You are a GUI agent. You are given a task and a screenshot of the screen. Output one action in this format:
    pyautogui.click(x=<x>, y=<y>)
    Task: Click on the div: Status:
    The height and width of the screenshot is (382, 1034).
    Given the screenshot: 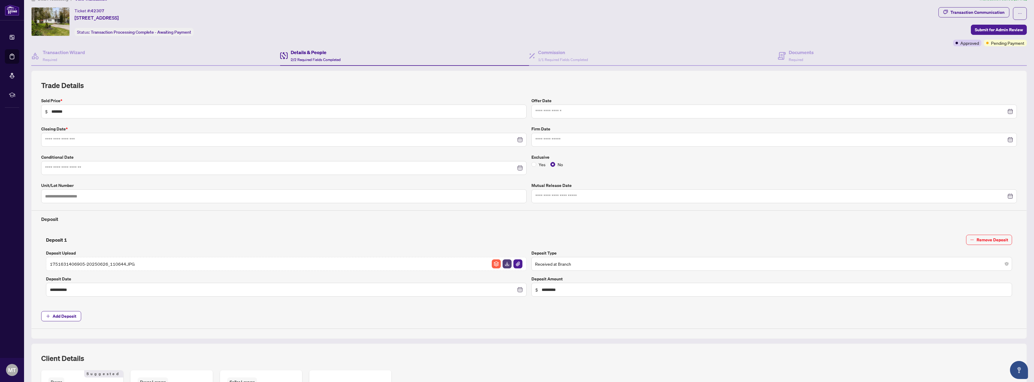 What is the action you would take?
    pyautogui.click(x=134, y=32)
    